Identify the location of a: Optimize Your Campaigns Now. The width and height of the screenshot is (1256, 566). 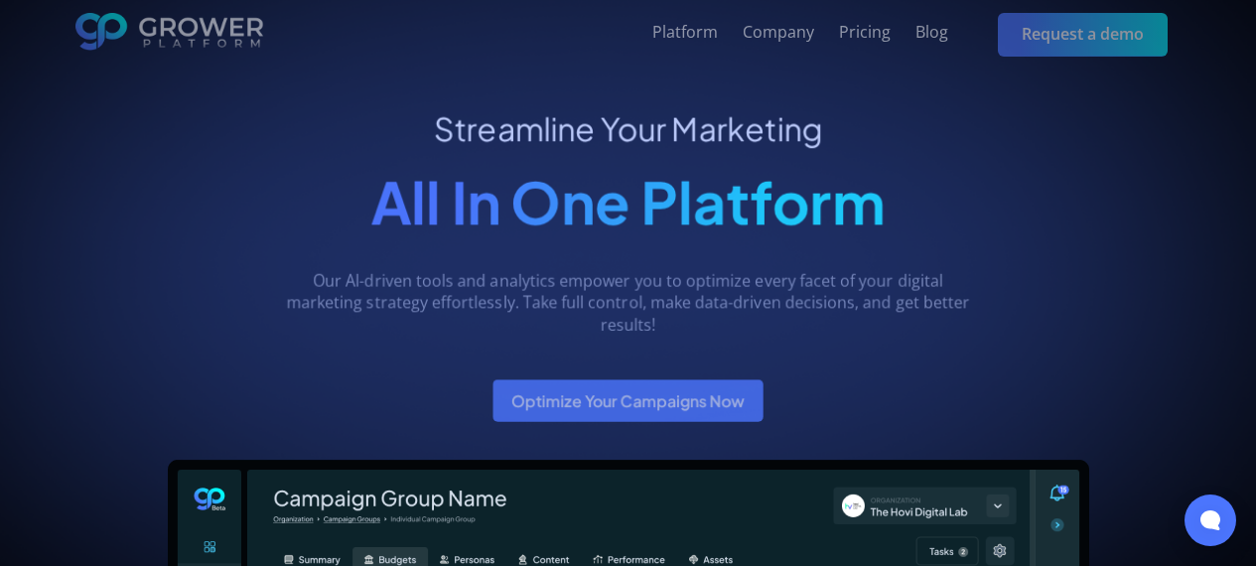
(627, 400).